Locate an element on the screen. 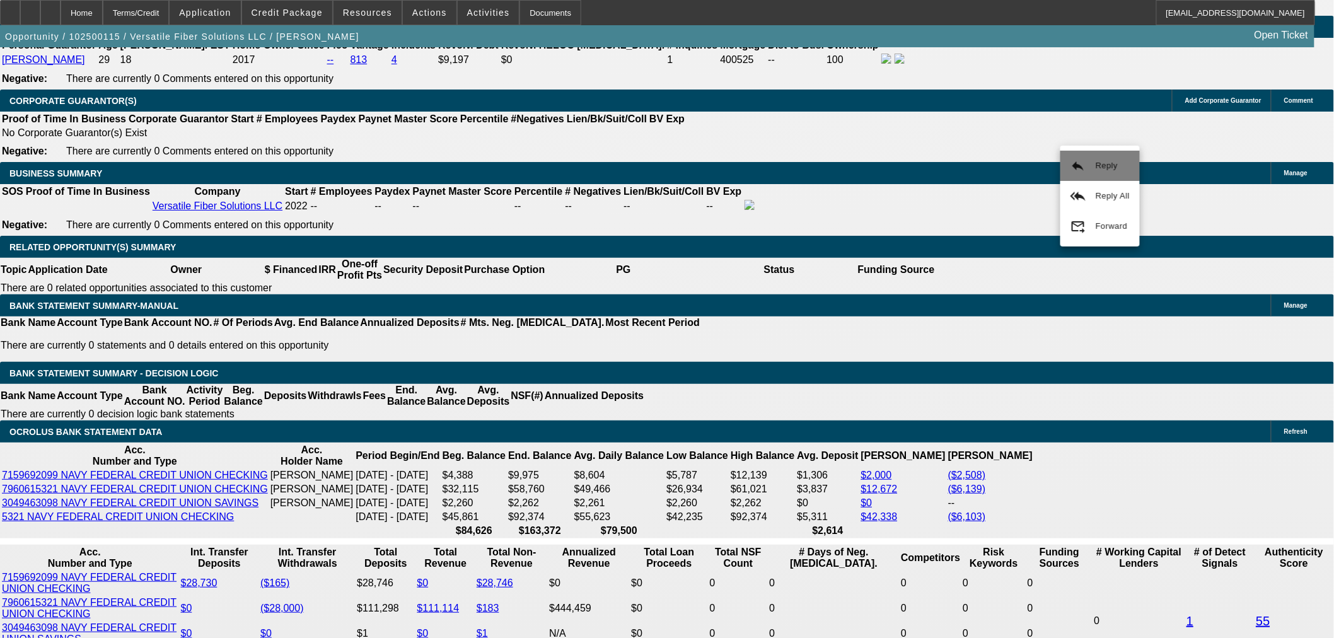 The width and height of the screenshot is (1334, 638). th: Most Recent Period is located at coordinates (652, 323).